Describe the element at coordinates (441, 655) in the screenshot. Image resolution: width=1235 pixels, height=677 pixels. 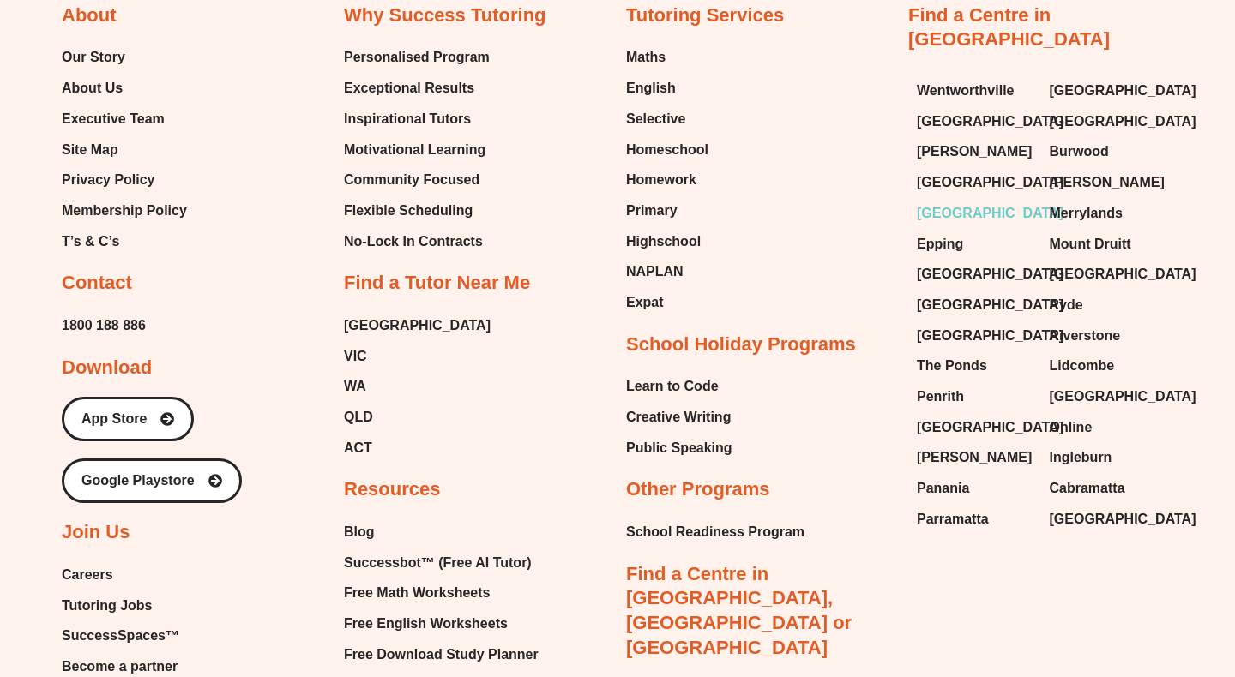
I see `span: Free Download Study Planner` at that location.